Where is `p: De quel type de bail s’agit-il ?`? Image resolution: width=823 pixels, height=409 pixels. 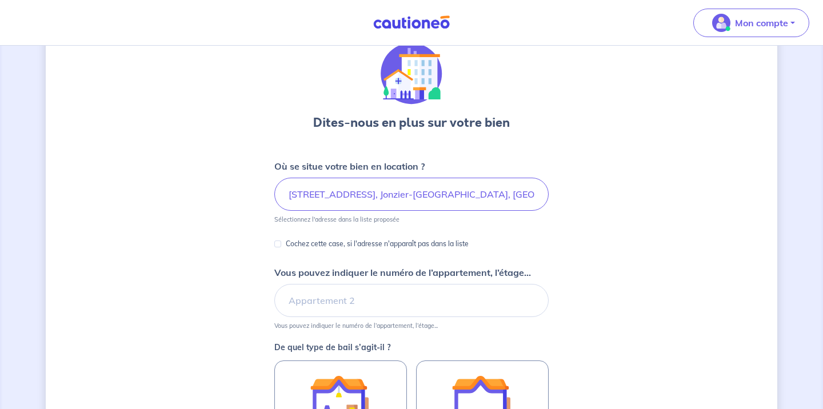
p: De quel type de bail s’agit-il ? is located at coordinates (411, 347).